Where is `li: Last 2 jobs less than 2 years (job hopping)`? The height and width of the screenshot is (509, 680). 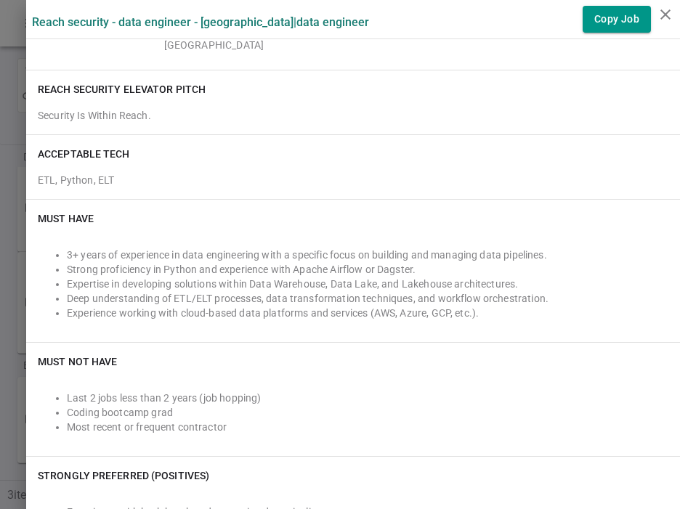
li: Last 2 jobs less than 2 years (job hopping) is located at coordinates (368, 398).